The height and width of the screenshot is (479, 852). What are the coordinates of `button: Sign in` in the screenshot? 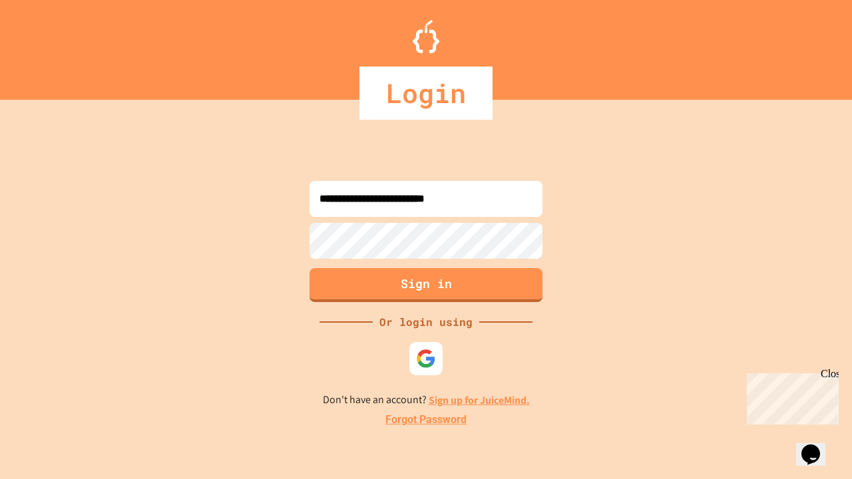 It's located at (426, 285).